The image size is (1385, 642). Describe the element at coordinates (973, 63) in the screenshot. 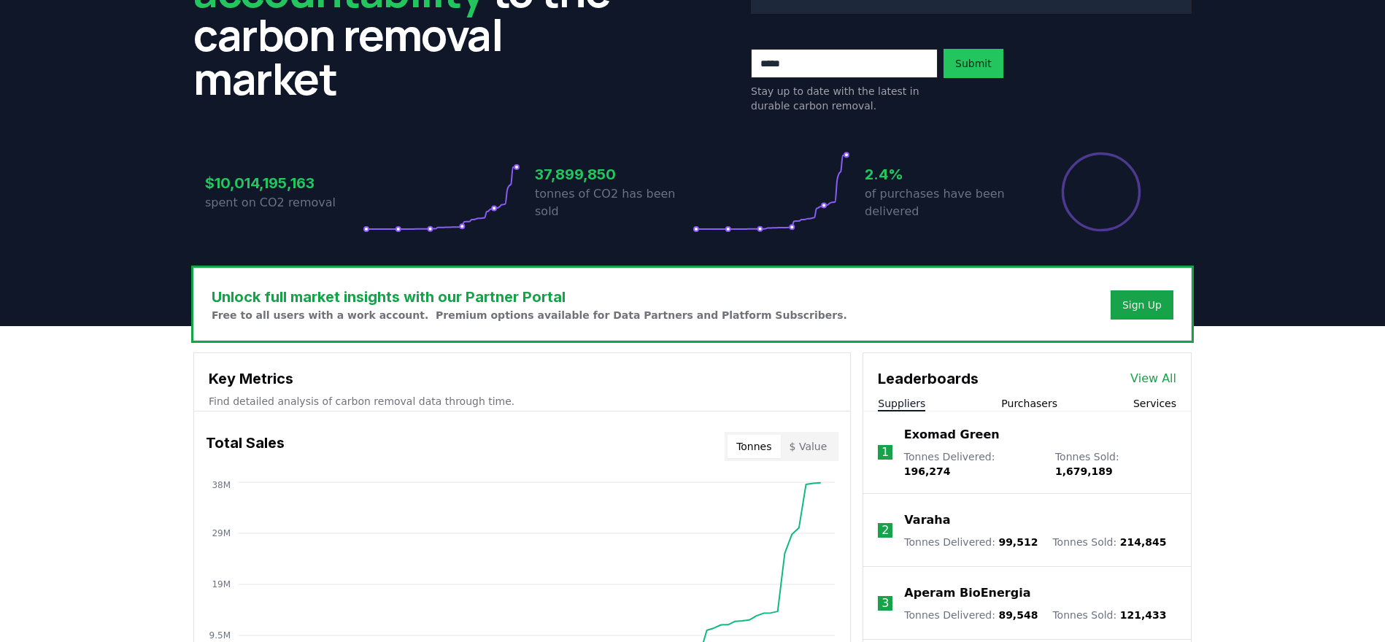

I see `button: Submit` at that location.